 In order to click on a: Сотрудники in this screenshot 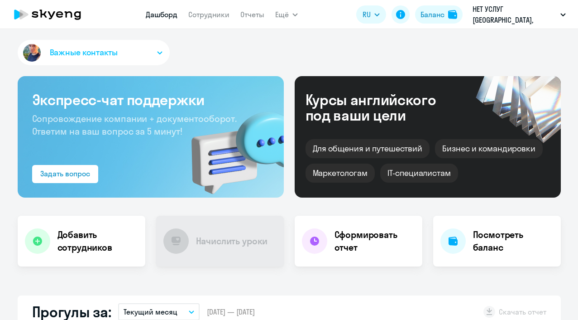, I will do `click(209, 14)`.